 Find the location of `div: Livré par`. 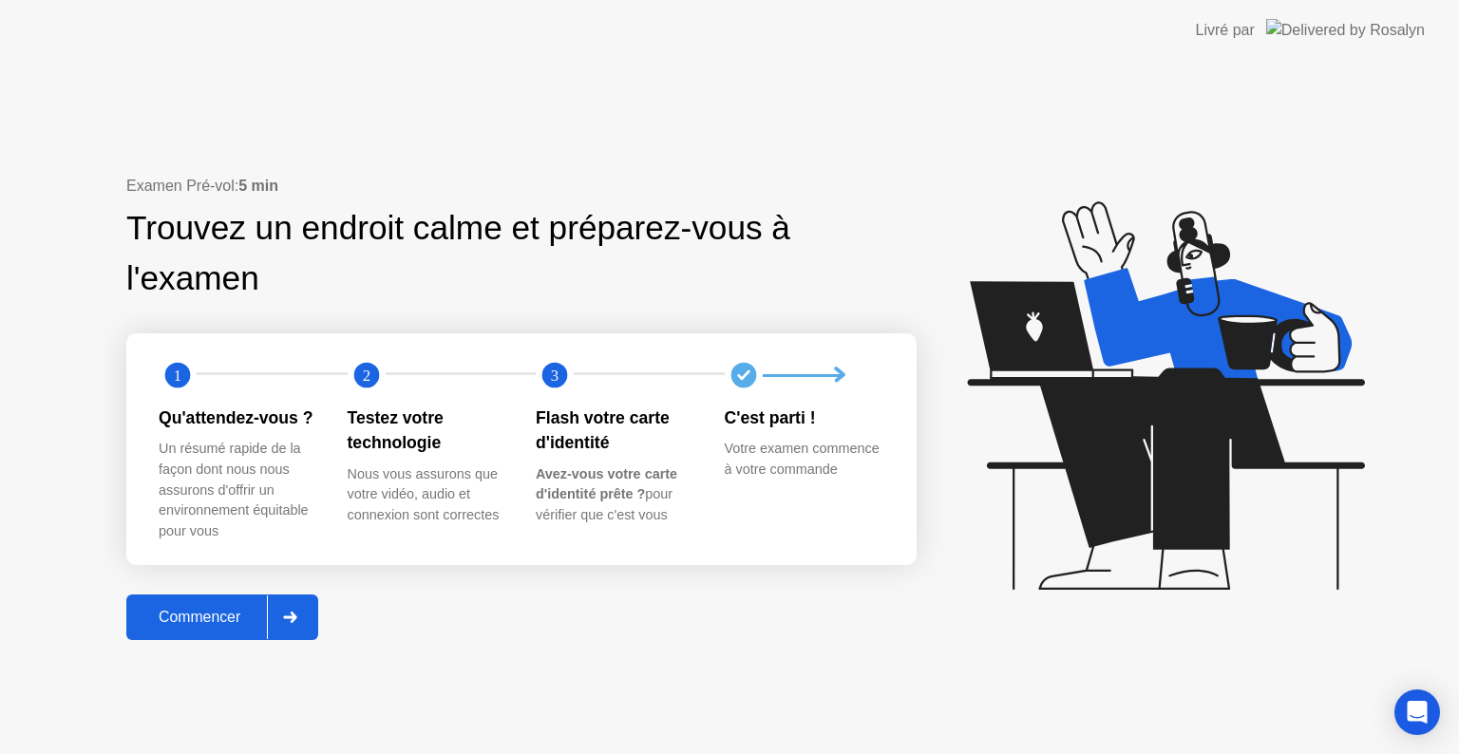

div: Livré par is located at coordinates (1225, 30).